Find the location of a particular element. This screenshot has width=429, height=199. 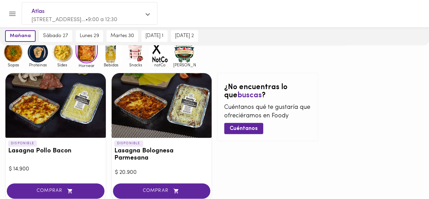

div: $ 14.900 is located at coordinates (56, 169).